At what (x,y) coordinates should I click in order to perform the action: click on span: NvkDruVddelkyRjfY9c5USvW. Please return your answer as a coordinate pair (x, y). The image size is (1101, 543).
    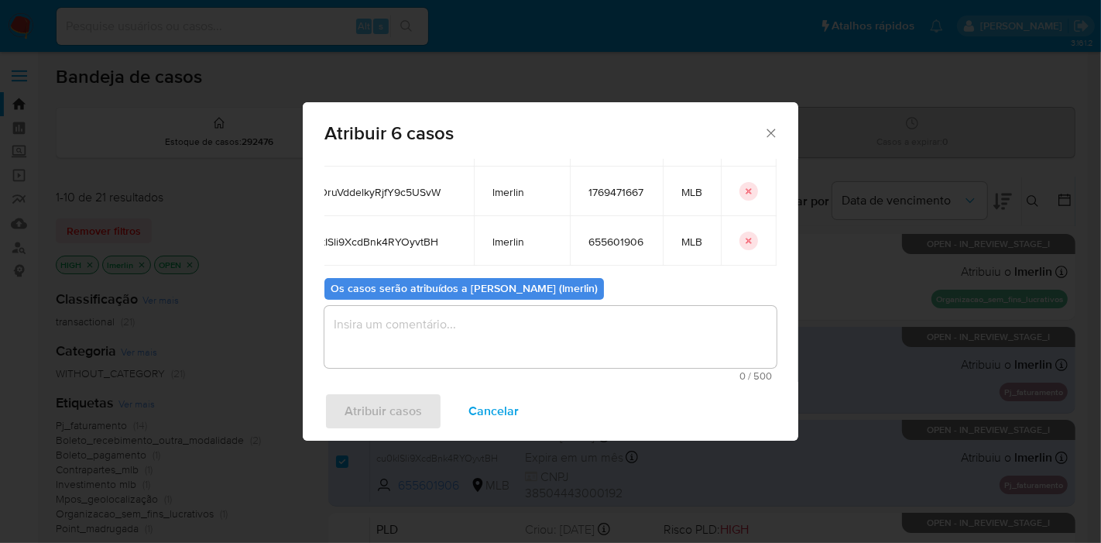
    Looking at the image, I should click on (378, 192).